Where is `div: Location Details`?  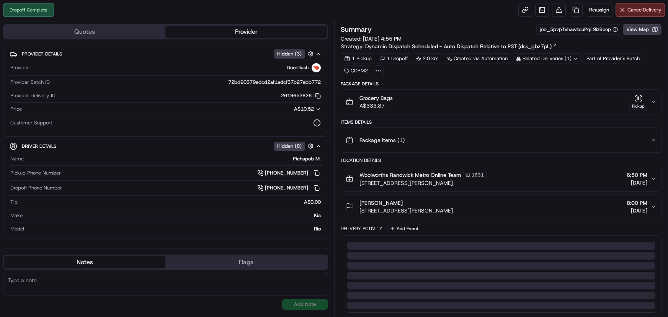
div: Location Details is located at coordinates (501, 160).